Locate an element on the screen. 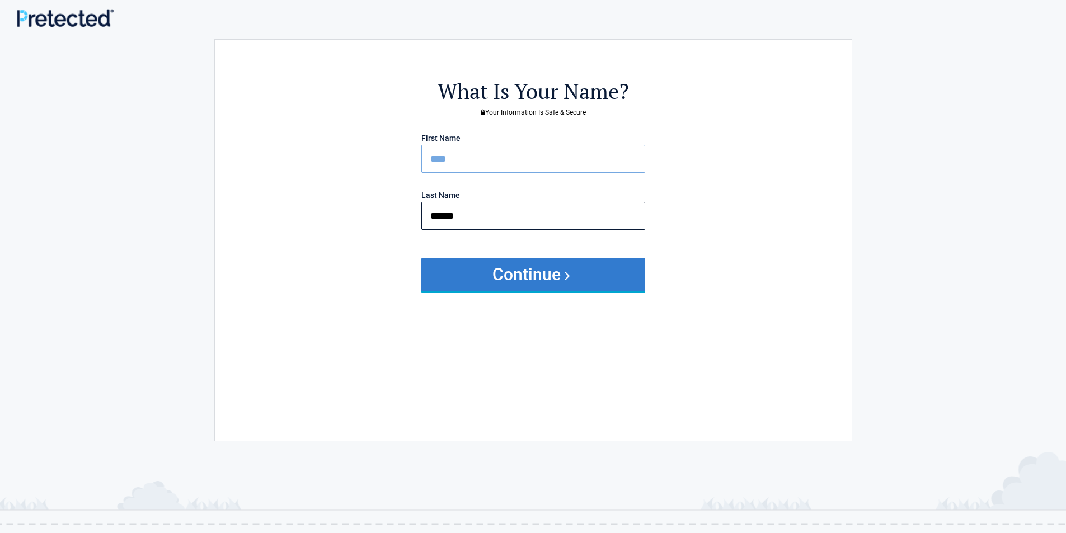 This screenshot has width=1066, height=533. img: Main Logo is located at coordinates (65, 17).